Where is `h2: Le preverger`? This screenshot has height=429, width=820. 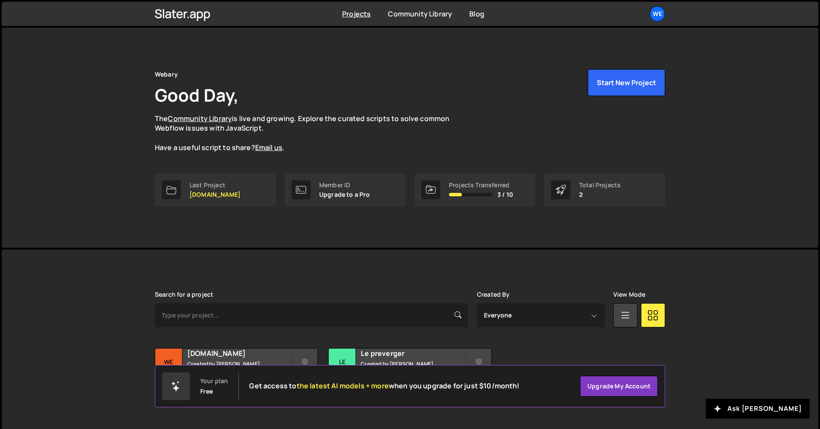 h2: Le preverger is located at coordinates (413, 353).